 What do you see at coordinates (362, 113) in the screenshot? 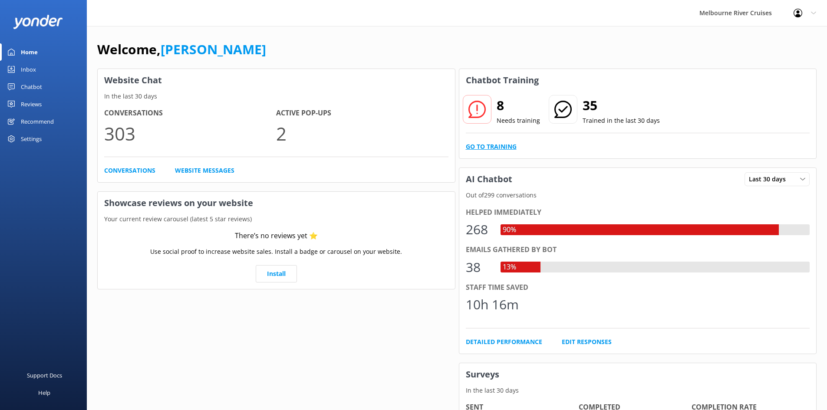
I see `h4: Active Pop-ups` at bounding box center [362, 113].